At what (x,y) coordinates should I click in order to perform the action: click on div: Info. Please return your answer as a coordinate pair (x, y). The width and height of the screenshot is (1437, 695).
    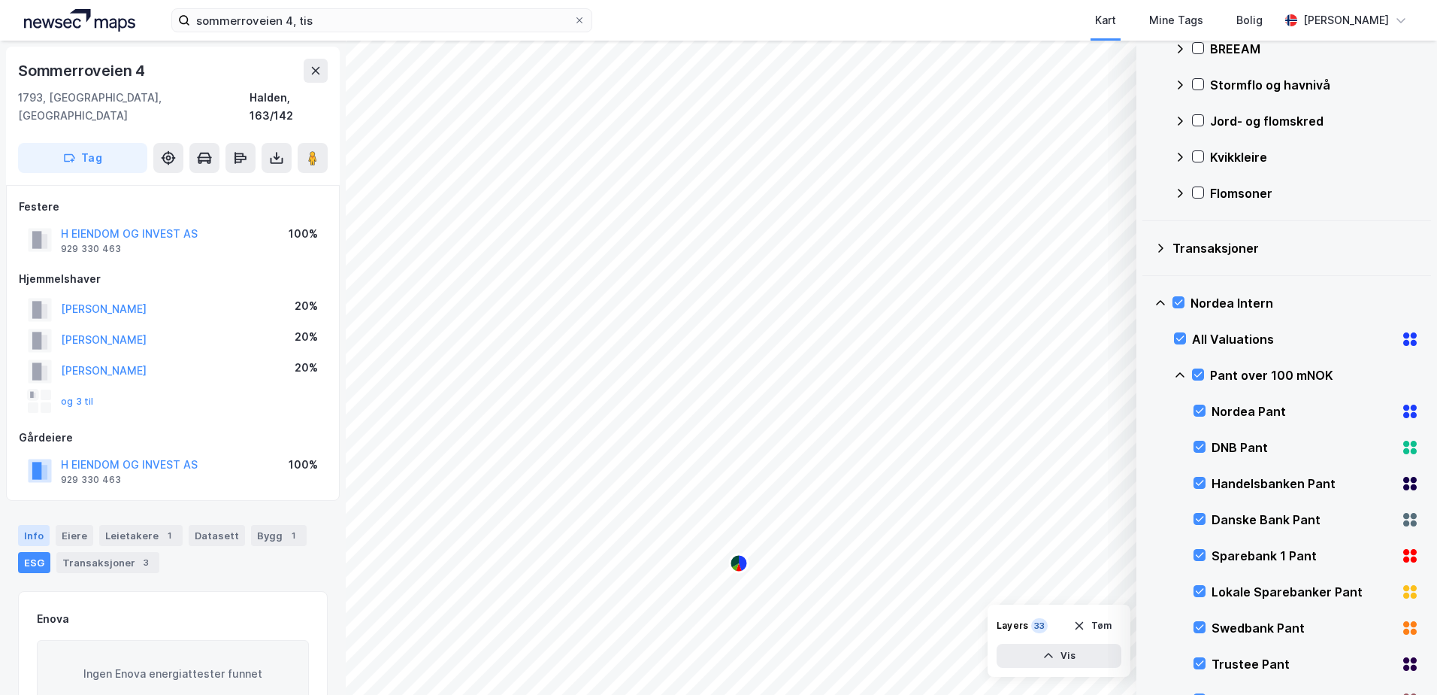
    Looking at the image, I should click on (34, 535).